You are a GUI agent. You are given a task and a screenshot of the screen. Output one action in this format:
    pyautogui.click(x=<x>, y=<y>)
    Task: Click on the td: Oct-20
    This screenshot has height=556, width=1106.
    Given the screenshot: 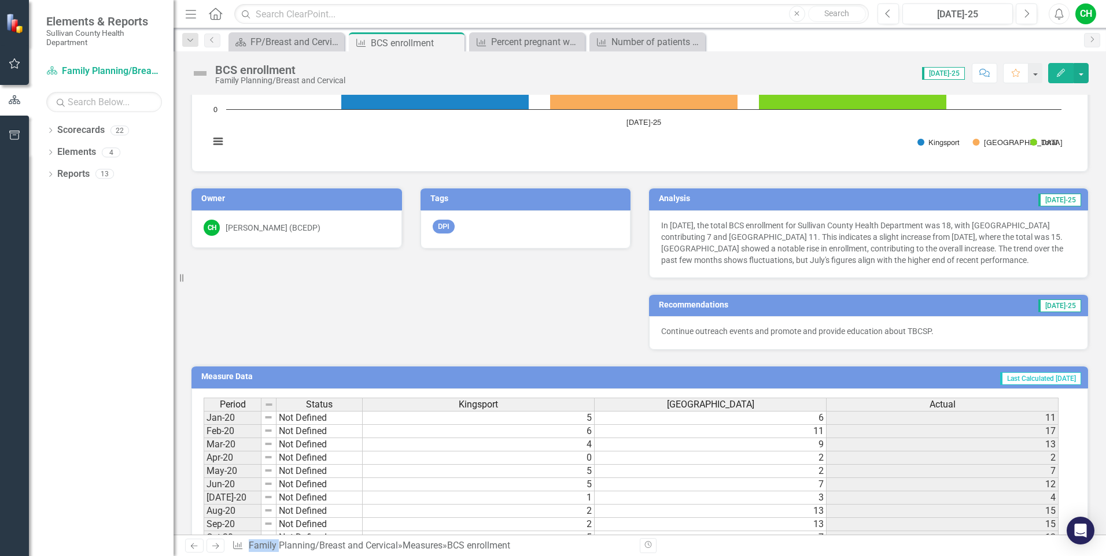 What is the action you would take?
    pyautogui.click(x=232, y=538)
    